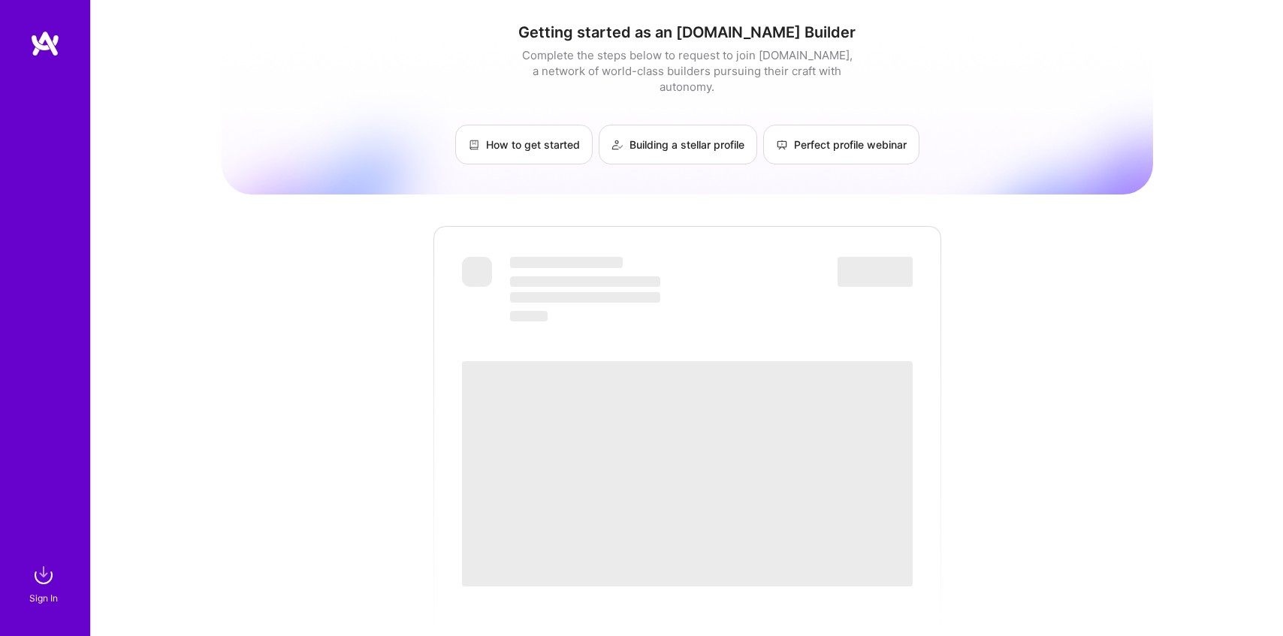 The width and height of the screenshot is (1283, 636). Describe the element at coordinates (782, 145) in the screenshot. I see `img: Perfect profile webinar` at that location.